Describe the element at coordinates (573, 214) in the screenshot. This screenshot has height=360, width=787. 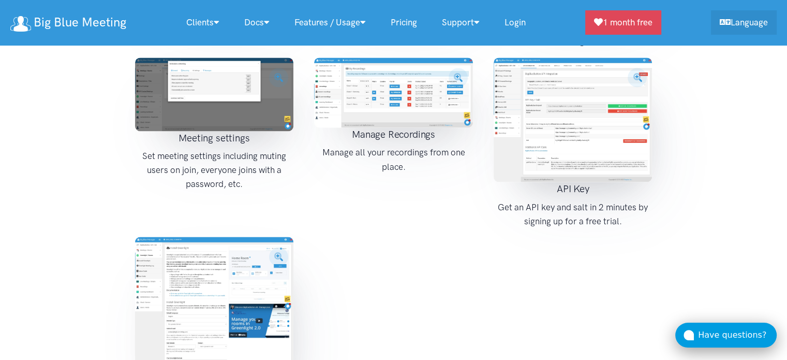
I see `p: Get an API key and salt in 2 minutes by signing up for a free trial.` at that location.